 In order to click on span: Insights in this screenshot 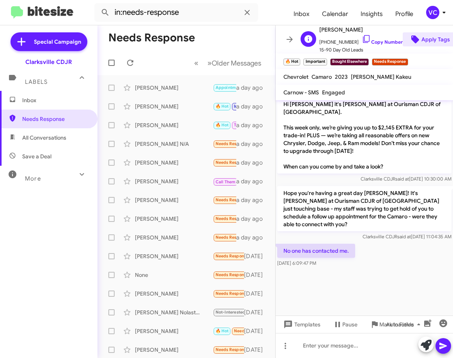, I will do `click(372, 14)`.